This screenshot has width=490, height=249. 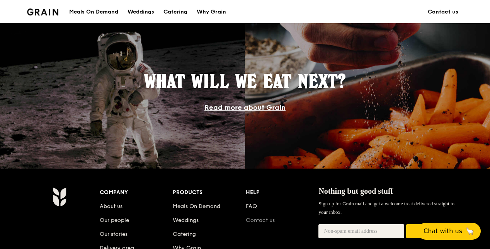 What do you see at coordinates (245, 81) in the screenshot?
I see `span: What will we eat next?` at bounding box center [245, 81].